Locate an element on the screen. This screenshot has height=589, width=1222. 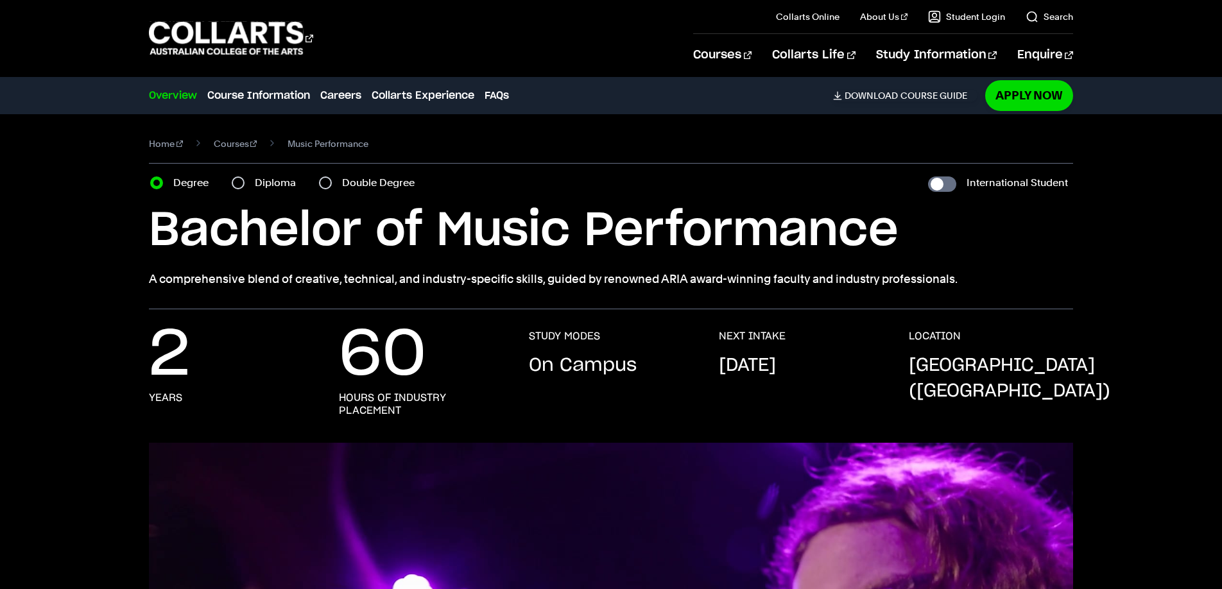
a: Collarts Online is located at coordinates (807, 17).